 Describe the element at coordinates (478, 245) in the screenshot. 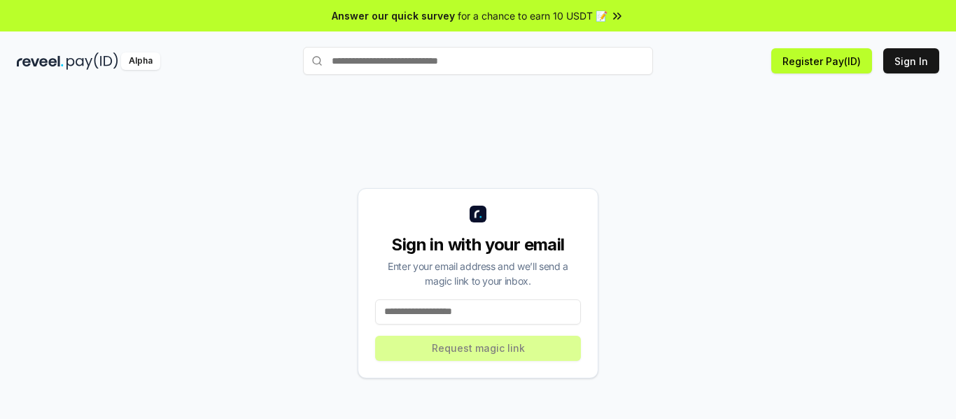

I see `div: Sign in with your email` at that location.